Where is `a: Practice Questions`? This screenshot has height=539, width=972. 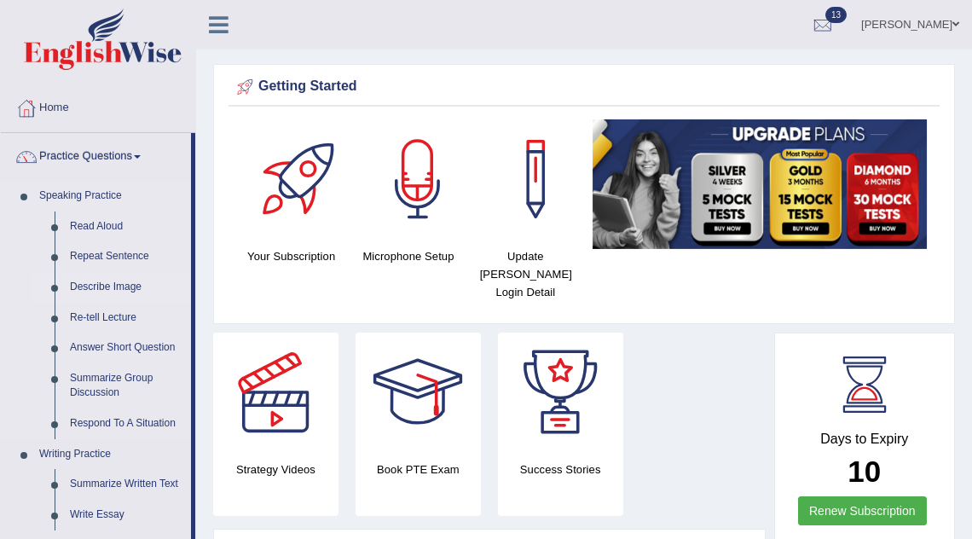 a: Practice Questions is located at coordinates (95, 154).